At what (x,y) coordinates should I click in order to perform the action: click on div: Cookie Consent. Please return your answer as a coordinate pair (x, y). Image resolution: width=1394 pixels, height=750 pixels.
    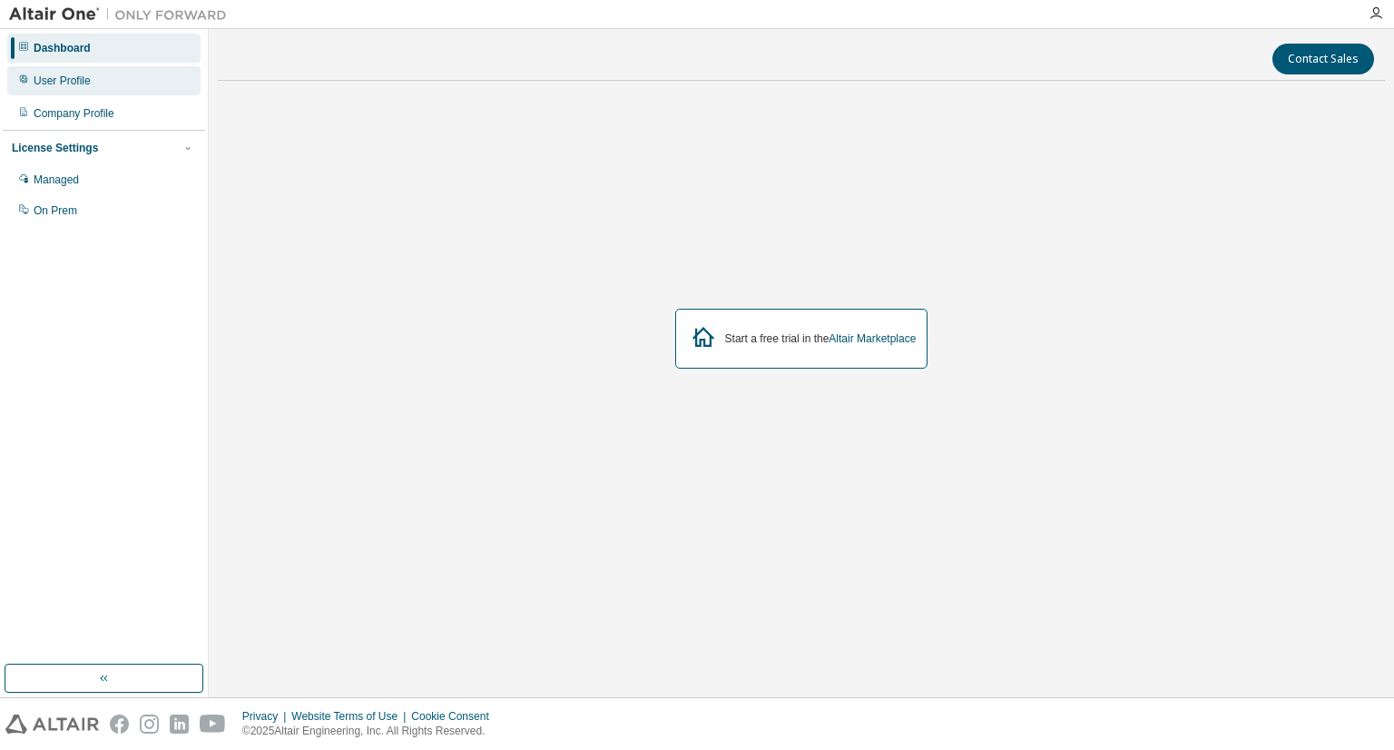
    Looking at the image, I should click on (455, 716).